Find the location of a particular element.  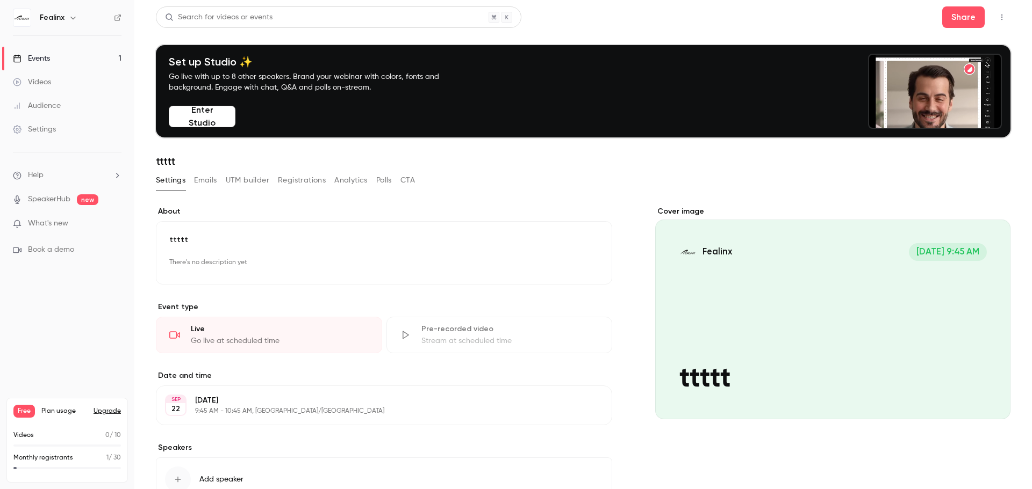

p: Go live with up to 8 other speakers. Brand your webinar with colors, fonts and background. Engage... is located at coordinates (316, 82).